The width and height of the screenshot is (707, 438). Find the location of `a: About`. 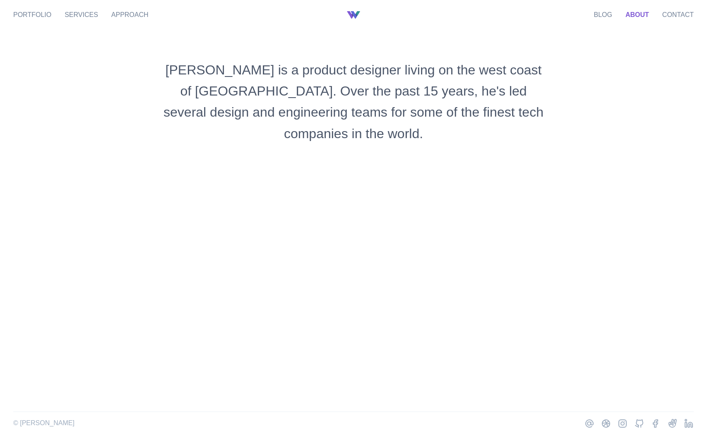

a: About is located at coordinates (637, 14).